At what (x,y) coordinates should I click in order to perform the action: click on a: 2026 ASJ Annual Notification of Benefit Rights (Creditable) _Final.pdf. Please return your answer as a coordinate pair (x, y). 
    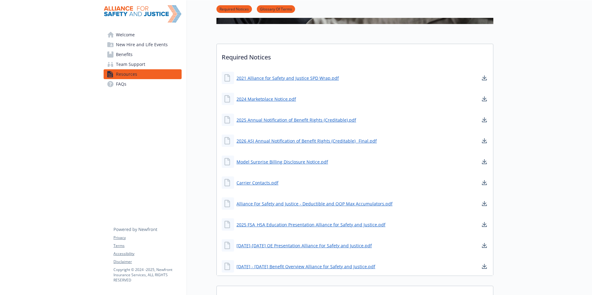
    Looking at the image, I should click on (306, 141).